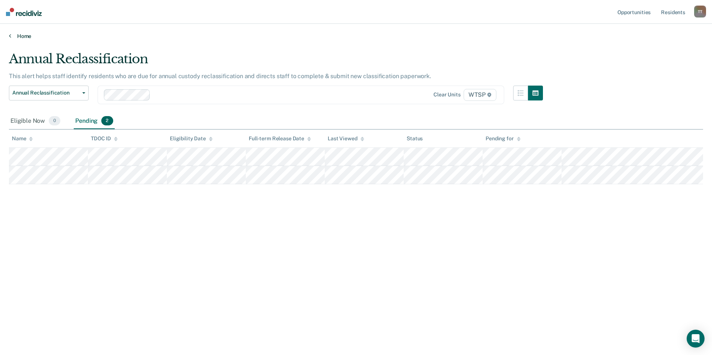 This screenshot has width=712, height=355. I want to click on div: Pending2, so click(94, 121).